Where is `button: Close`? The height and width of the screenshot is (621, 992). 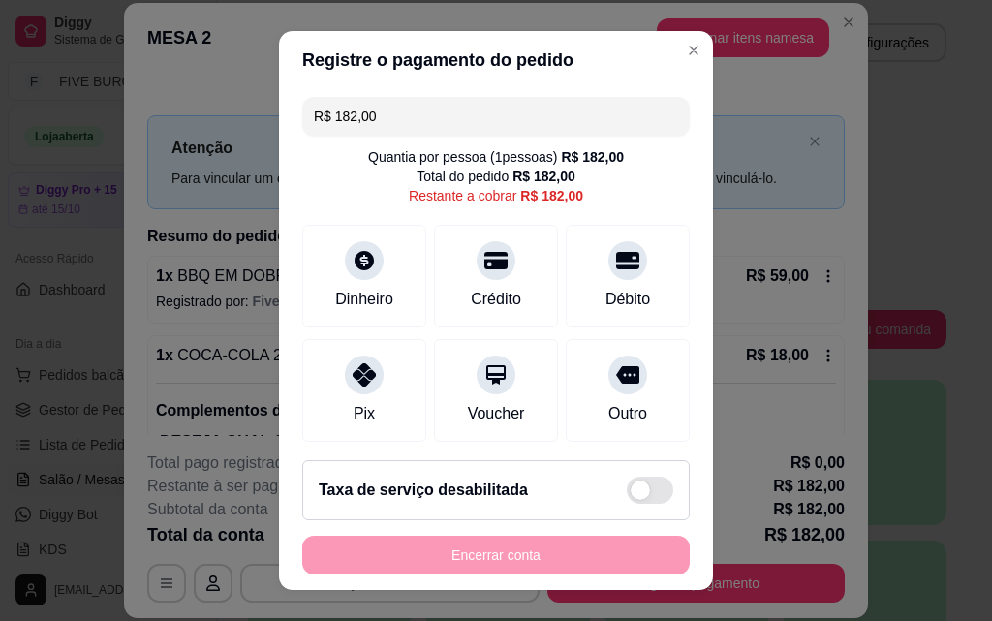
button: Close is located at coordinates (694, 50).